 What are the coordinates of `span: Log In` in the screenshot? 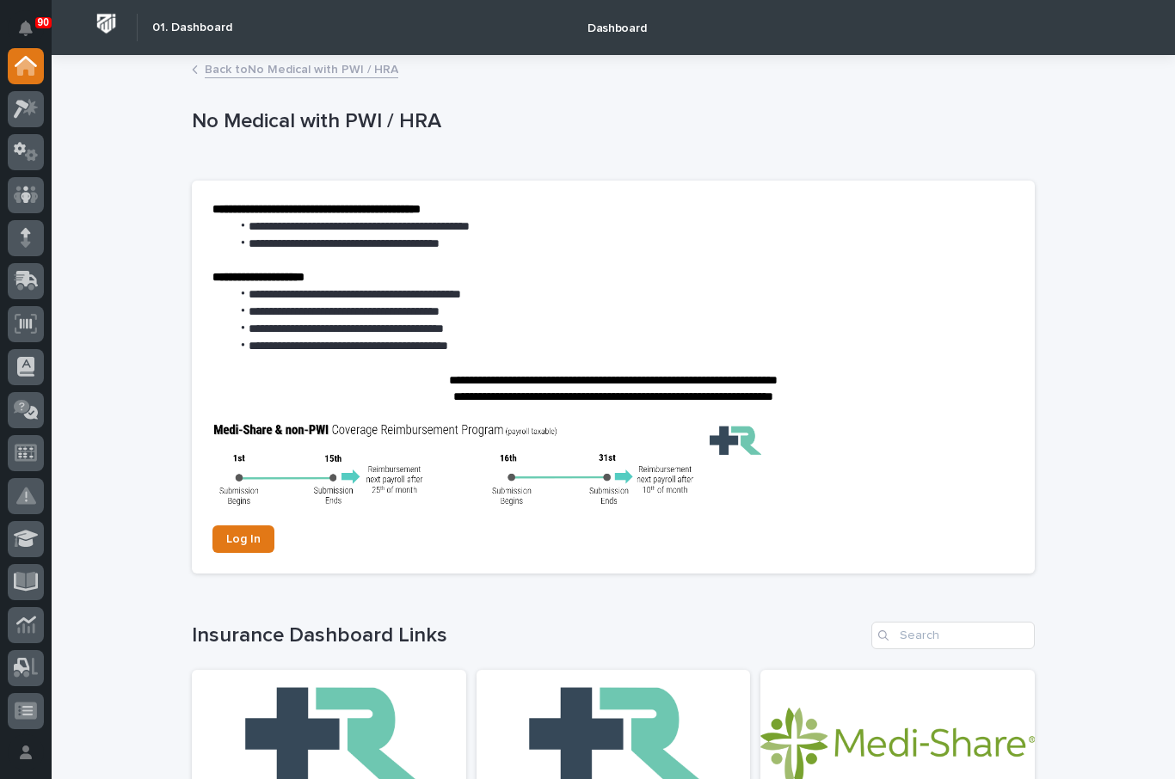 It's located at (243, 539).